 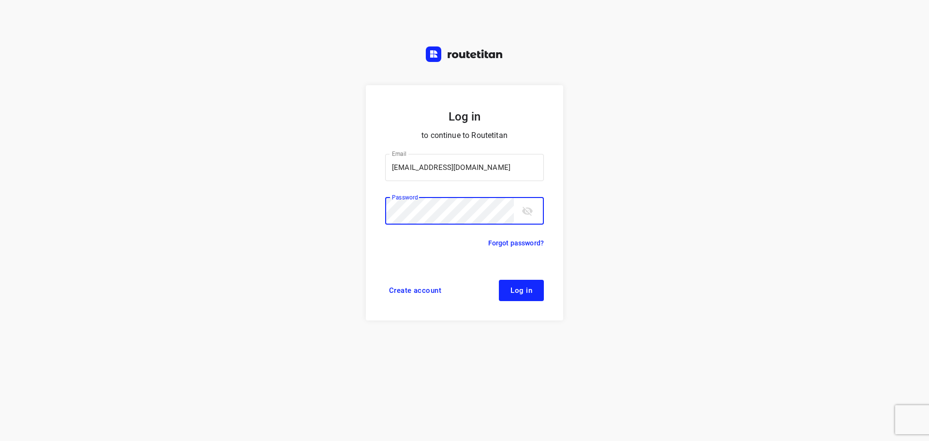 What do you see at coordinates (415, 290) in the screenshot?
I see `span: Create account` at bounding box center [415, 290].